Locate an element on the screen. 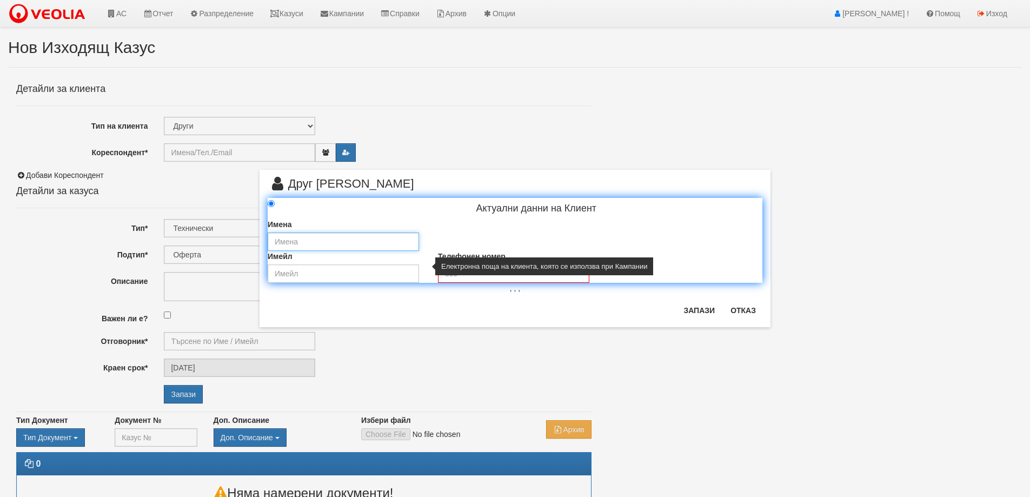 The image size is (1030, 497). input: Електронна поща на клиента, която се използва при Кампании is located at coordinates (343, 274).